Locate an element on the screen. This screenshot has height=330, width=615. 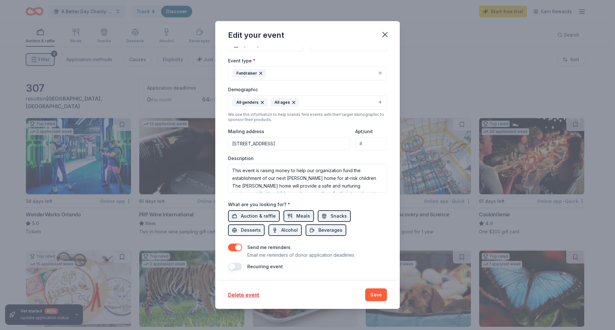
button: Desserts is located at coordinates (246, 230).